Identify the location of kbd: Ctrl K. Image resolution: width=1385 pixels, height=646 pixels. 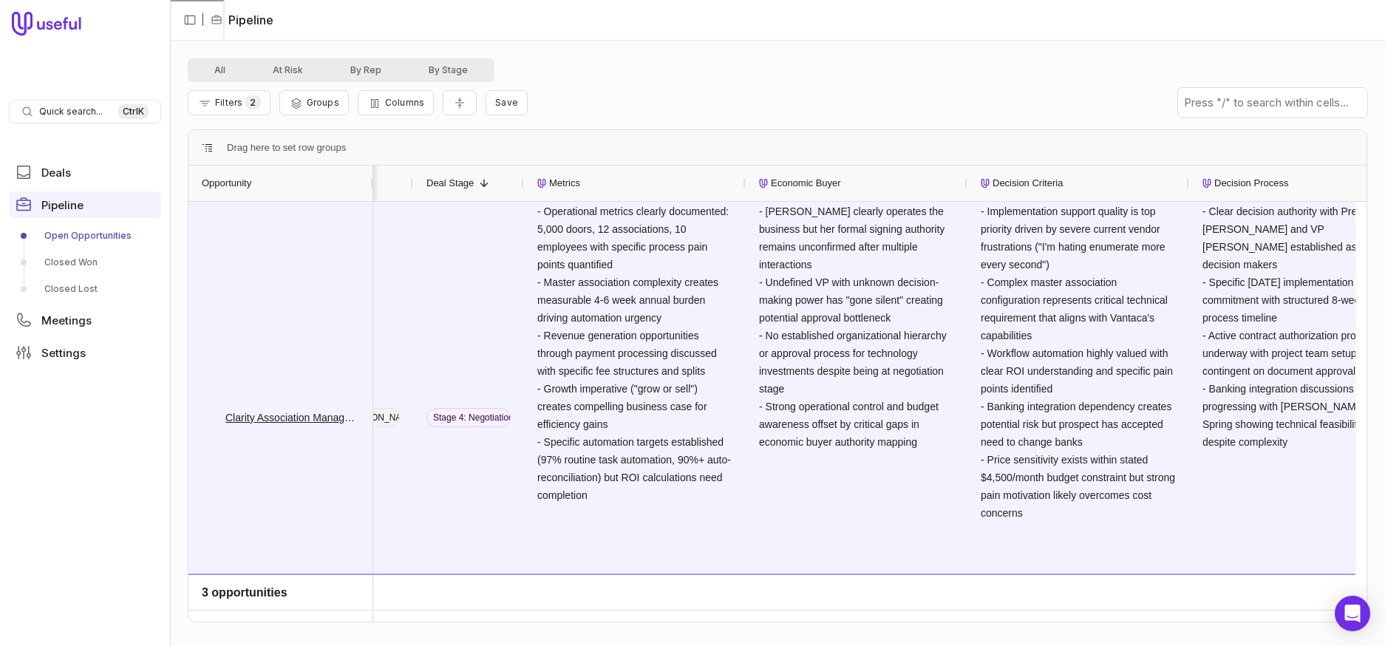
(133, 112).